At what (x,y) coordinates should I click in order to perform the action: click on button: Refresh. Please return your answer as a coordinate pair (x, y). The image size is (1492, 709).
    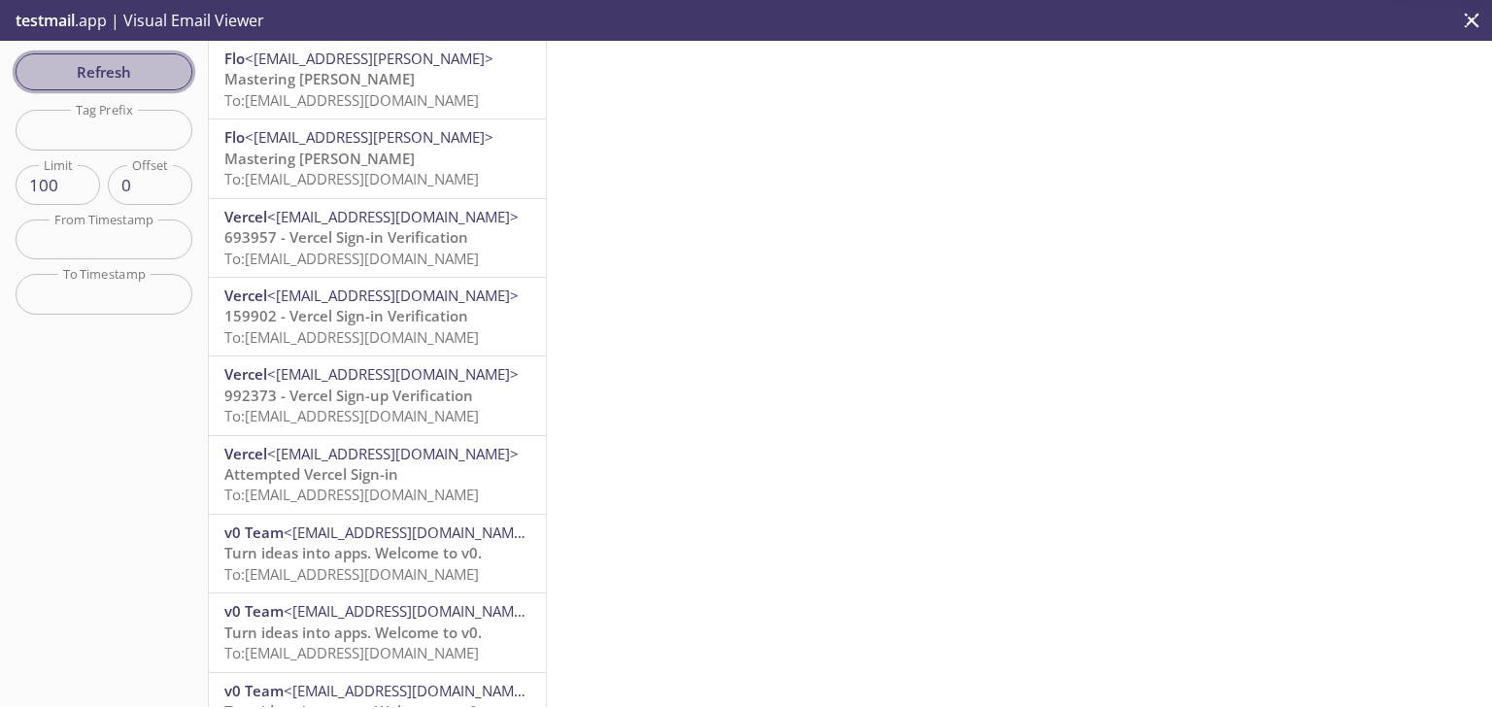
    Looking at the image, I should click on (104, 72).